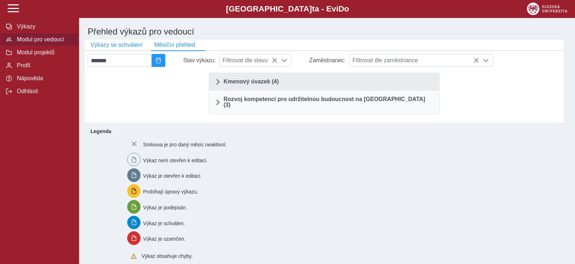 This screenshot has width=575, height=264. Describe the element at coordinates (44, 52) in the screenshot. I see `span: Modul projektů` at that location.